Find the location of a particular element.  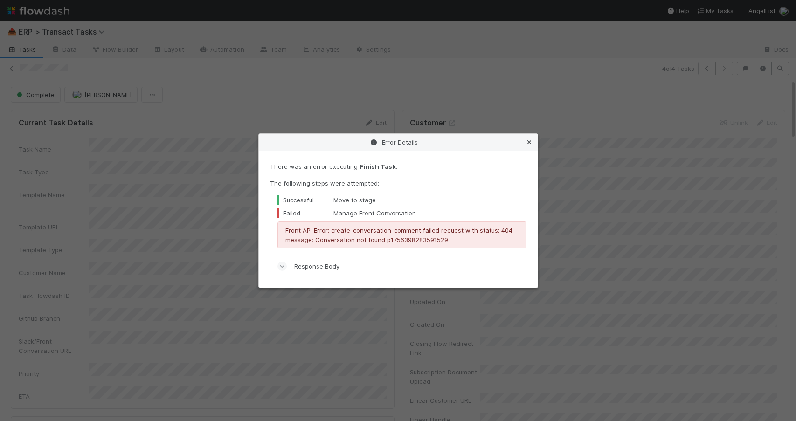

div: Move to stage is located at coordinates (402, 200).